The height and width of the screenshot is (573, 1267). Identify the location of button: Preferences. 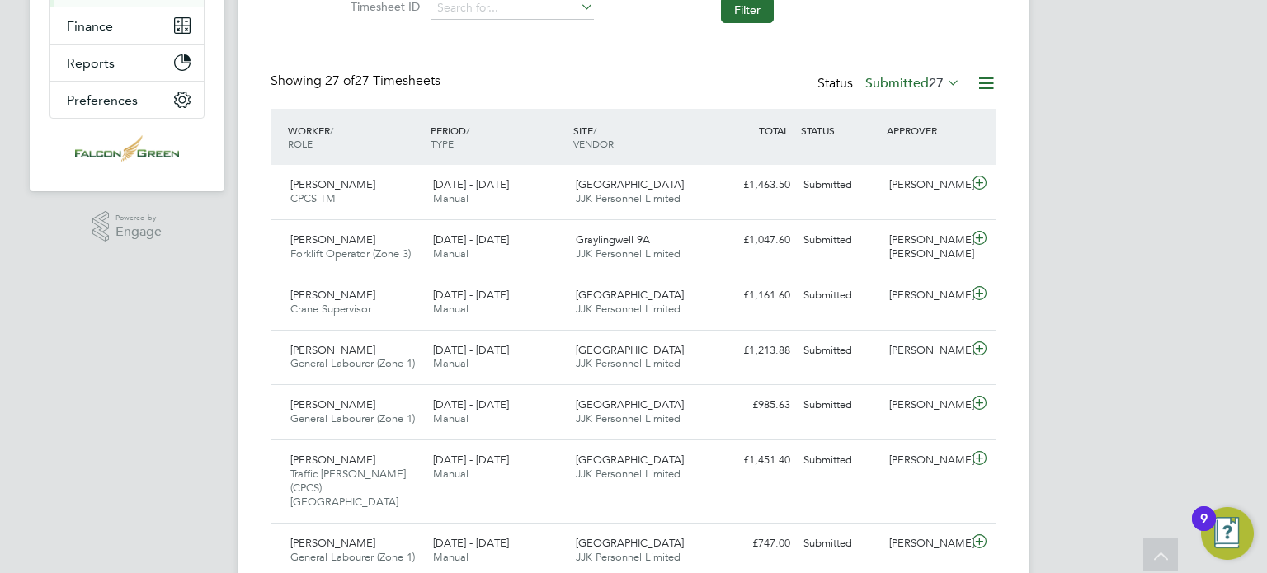
(127, 100).